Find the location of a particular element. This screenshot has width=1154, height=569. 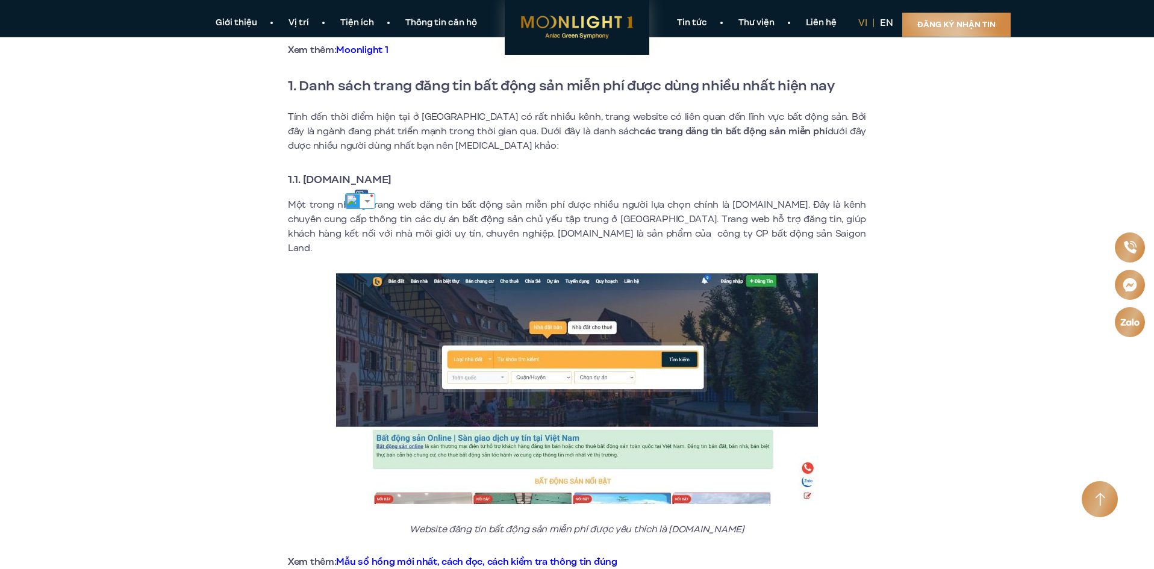

img: Arrow icon is located at coordinates (1100, 499).